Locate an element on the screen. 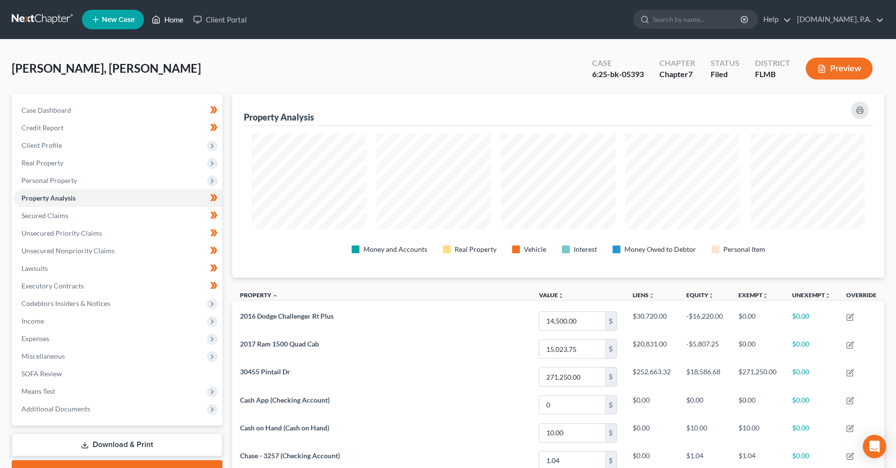 Image resolution: width=896 pixels, height=468 pixels. a: Case Dashboard is located at coordinates (118, 110).